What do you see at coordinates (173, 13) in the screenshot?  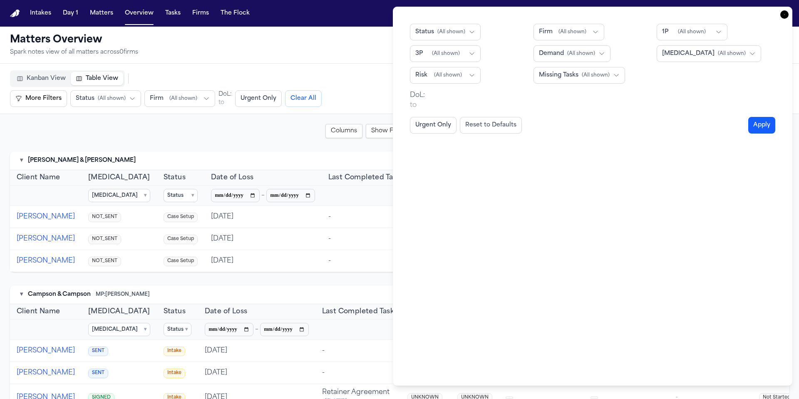 I see `a: Tasks` at bounding box center [173, 13].